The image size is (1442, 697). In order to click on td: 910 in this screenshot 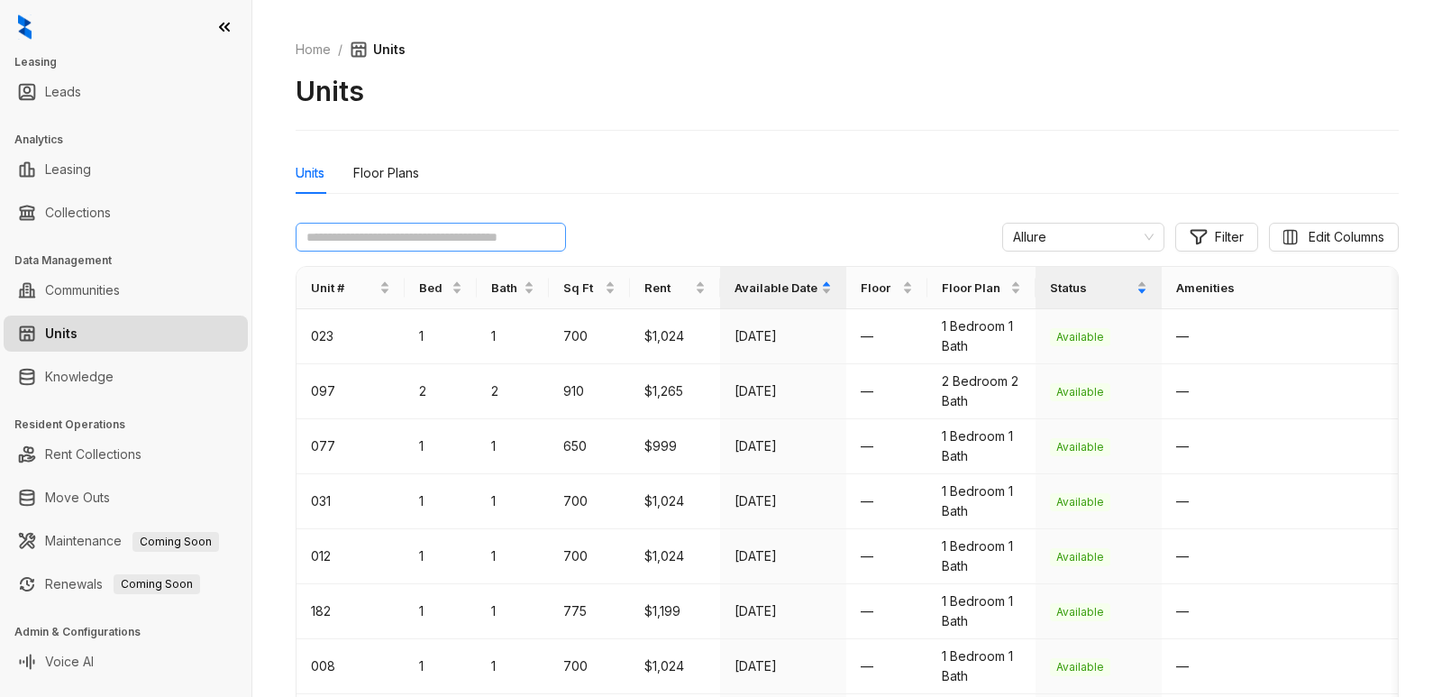, I will do `click(590, 391)`.